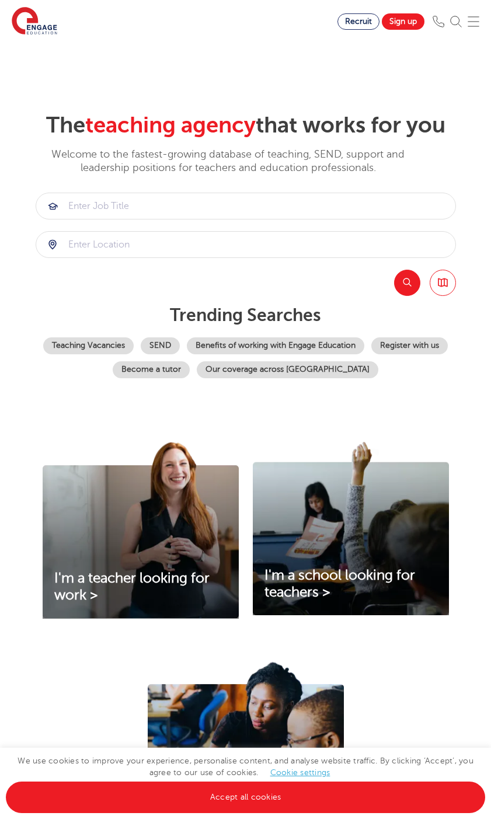  Describe the element at coordinates (300, 772) in the screenshot. I see `a: Cookie settings` at that location.